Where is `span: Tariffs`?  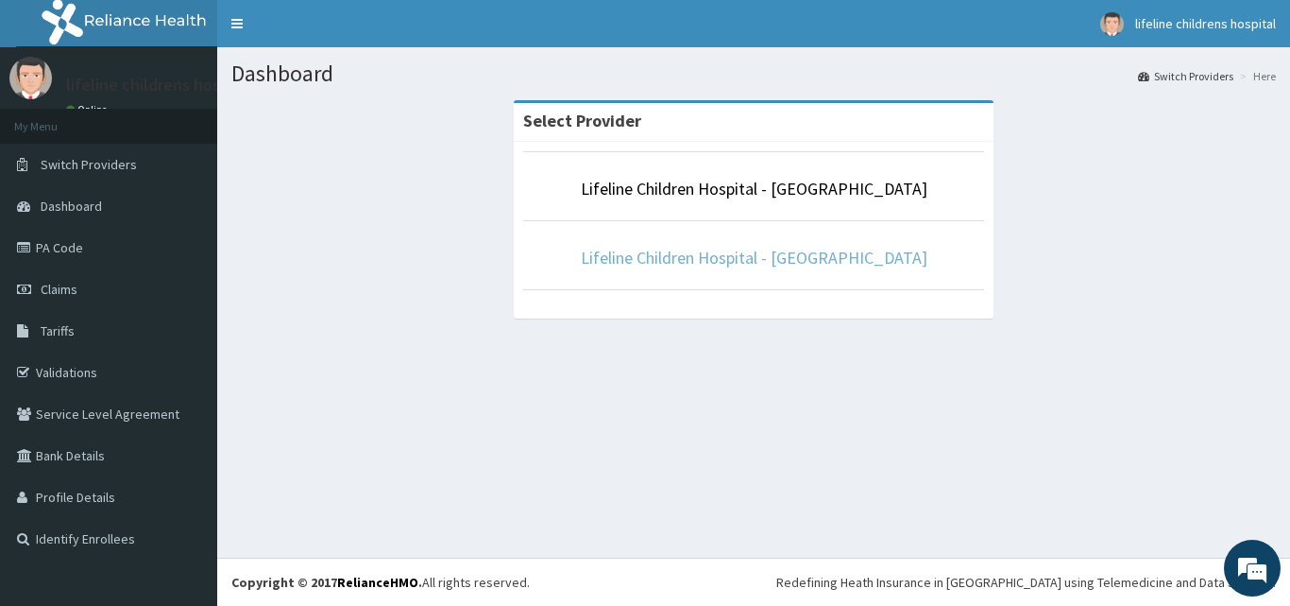
span: Tariffs is located at coordinates (58, 331).